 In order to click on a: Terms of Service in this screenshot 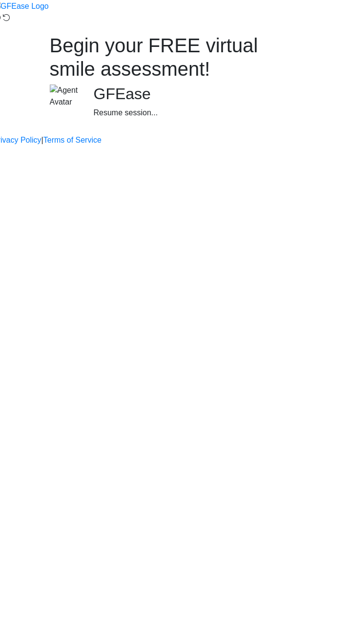, I will do `click(72, 140)`.